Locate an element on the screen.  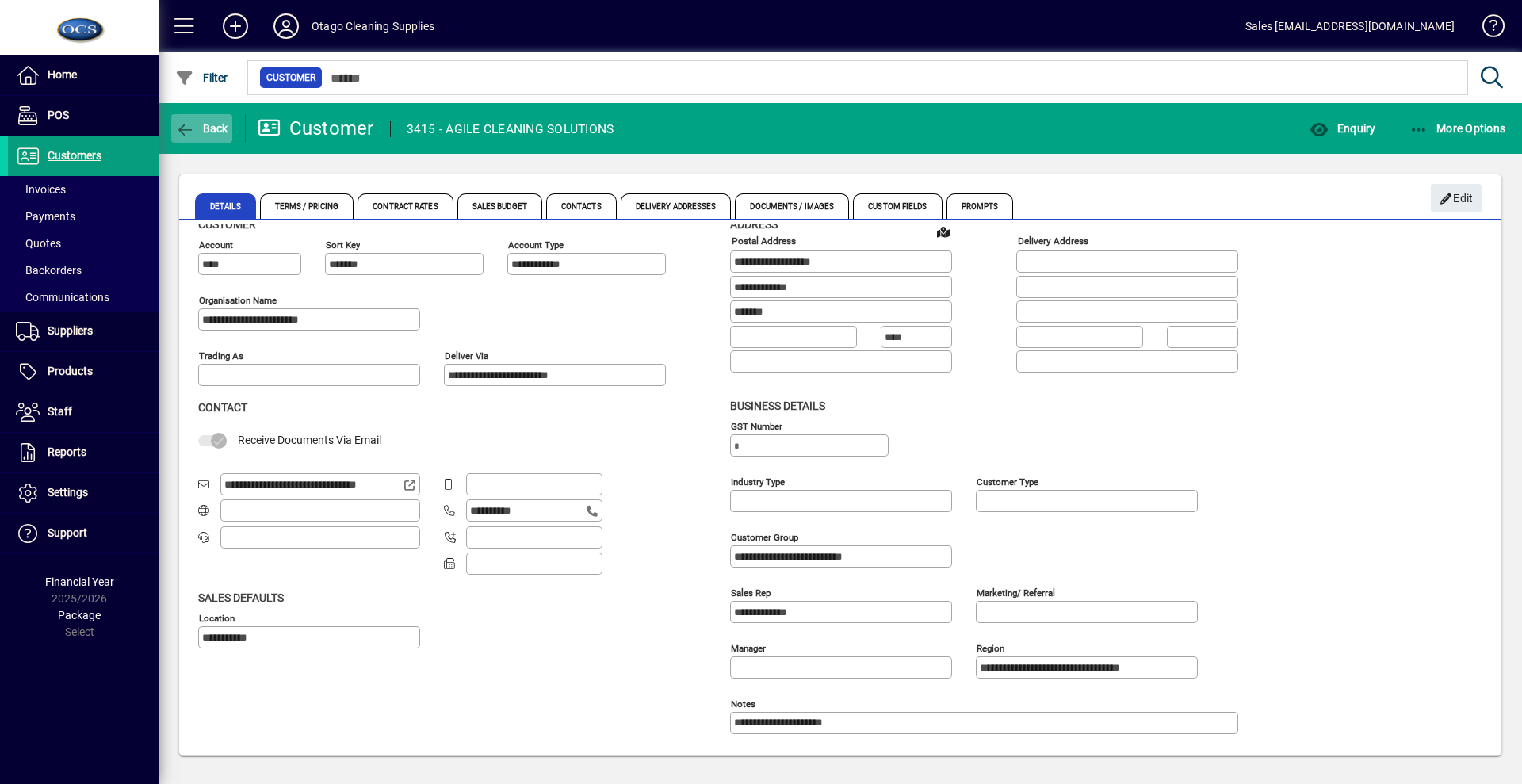
a: Payments is located at coordinates (83, 217).